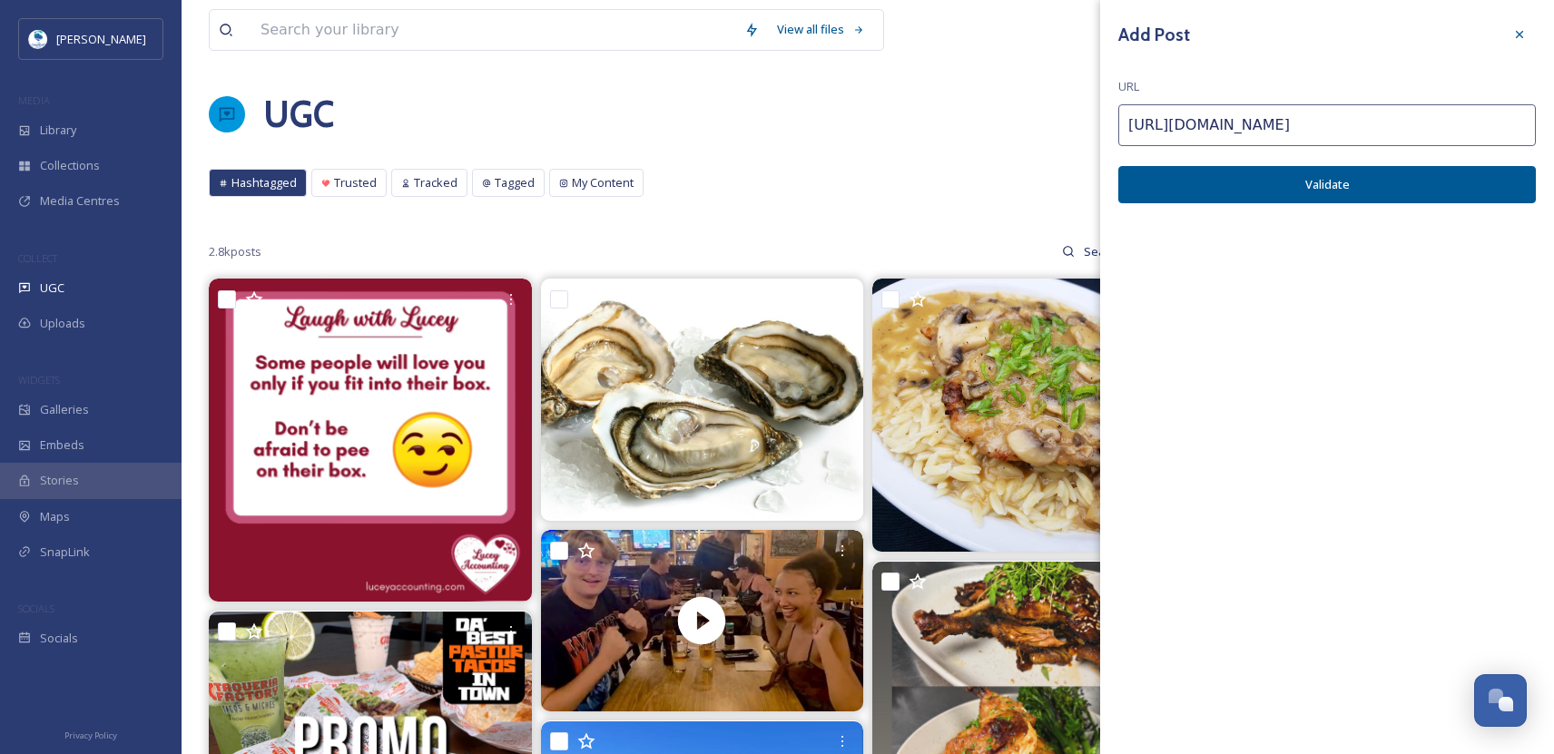 The image size is (1554, 754). What do you see at coordinates (80, 201) in the screenshot?
I see `span: Media Centres` at bounding box center [80, 201].